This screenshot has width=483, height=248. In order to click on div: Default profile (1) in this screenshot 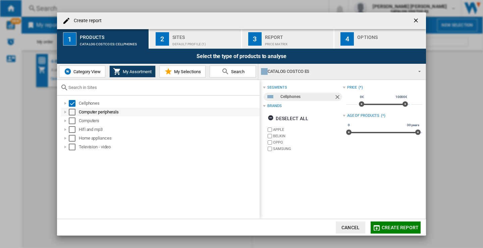, I will do `click(205, 42)`.